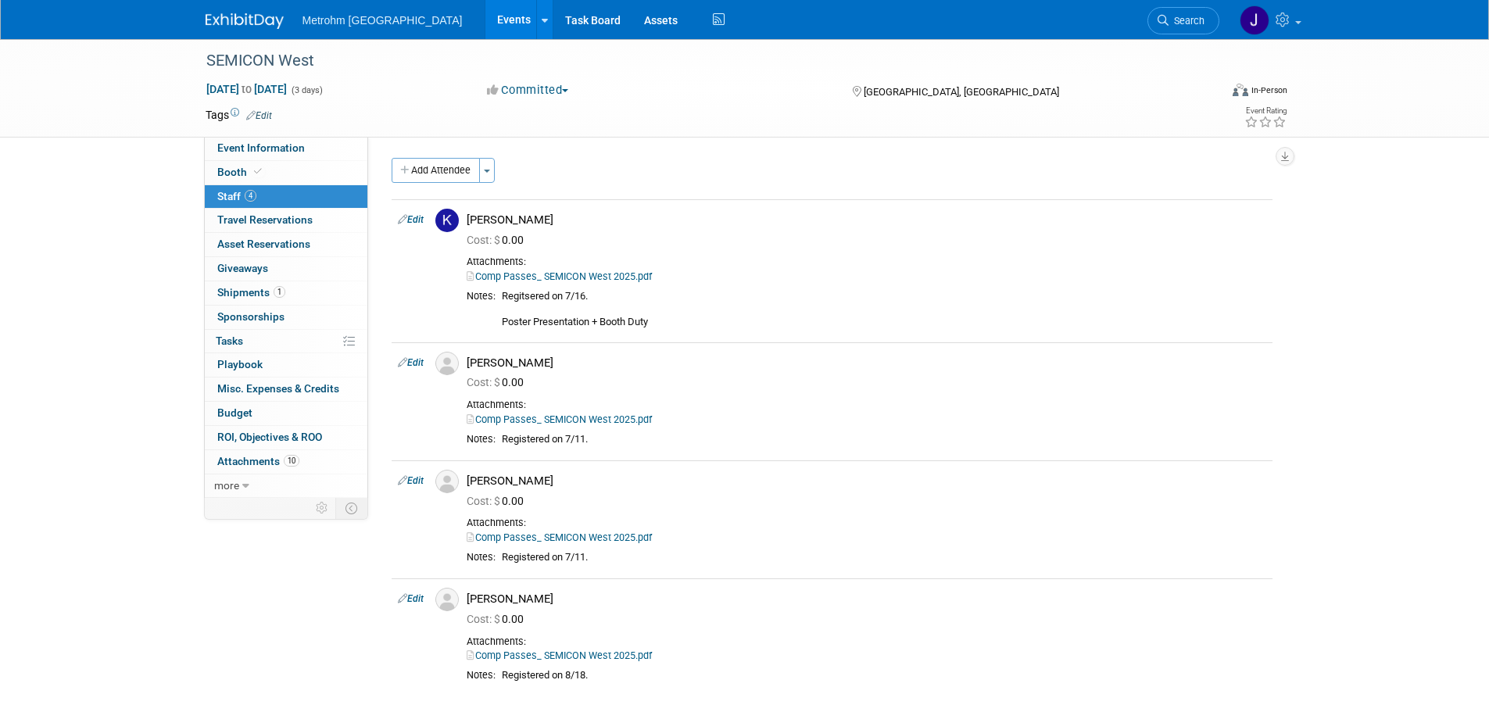  What do you see at coordinates (884, 676) in the screenshot?
I see `div: Registered on 8/18.` at bounding box center [884, 676].